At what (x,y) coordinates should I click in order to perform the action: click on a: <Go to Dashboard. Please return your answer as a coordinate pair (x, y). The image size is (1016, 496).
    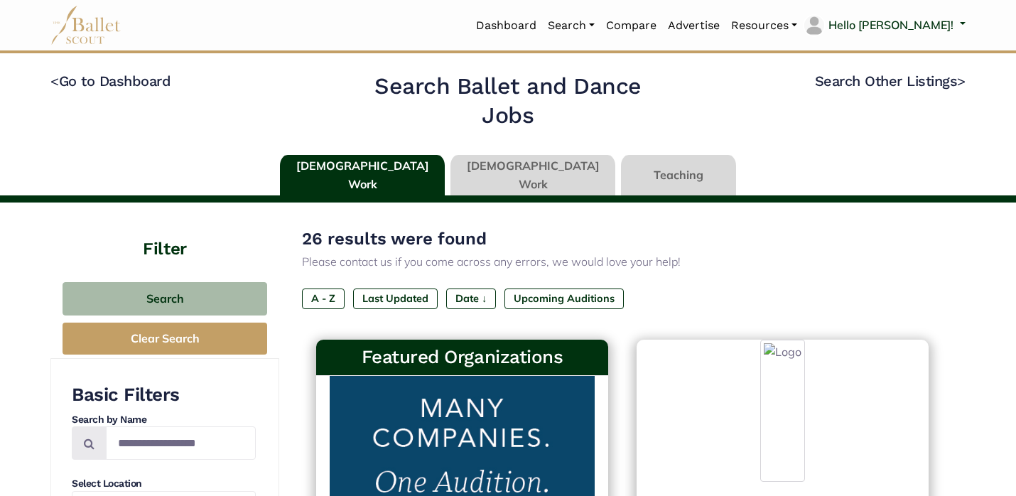
    Looking at the image, I should click on (110, 81).